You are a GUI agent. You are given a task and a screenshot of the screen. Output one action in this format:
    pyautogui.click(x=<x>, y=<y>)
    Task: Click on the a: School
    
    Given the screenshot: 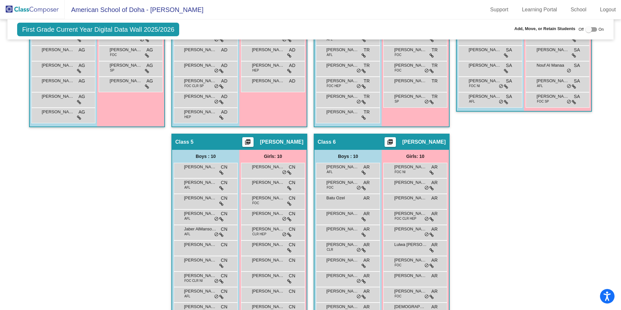 What is the action you would take?
    pyautogui.click(x=578, y=10)
    